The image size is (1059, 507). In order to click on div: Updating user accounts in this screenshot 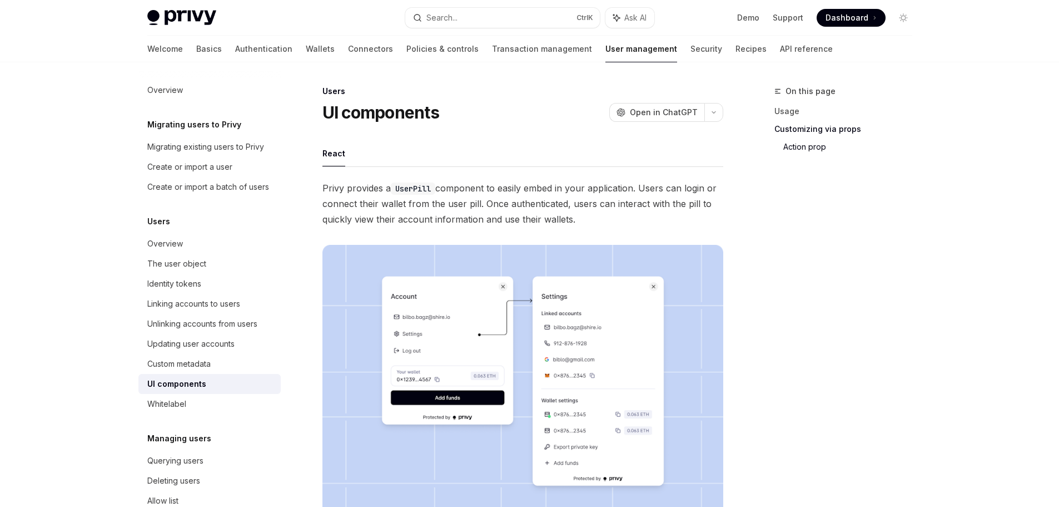, I will do `click(191, 344)`.